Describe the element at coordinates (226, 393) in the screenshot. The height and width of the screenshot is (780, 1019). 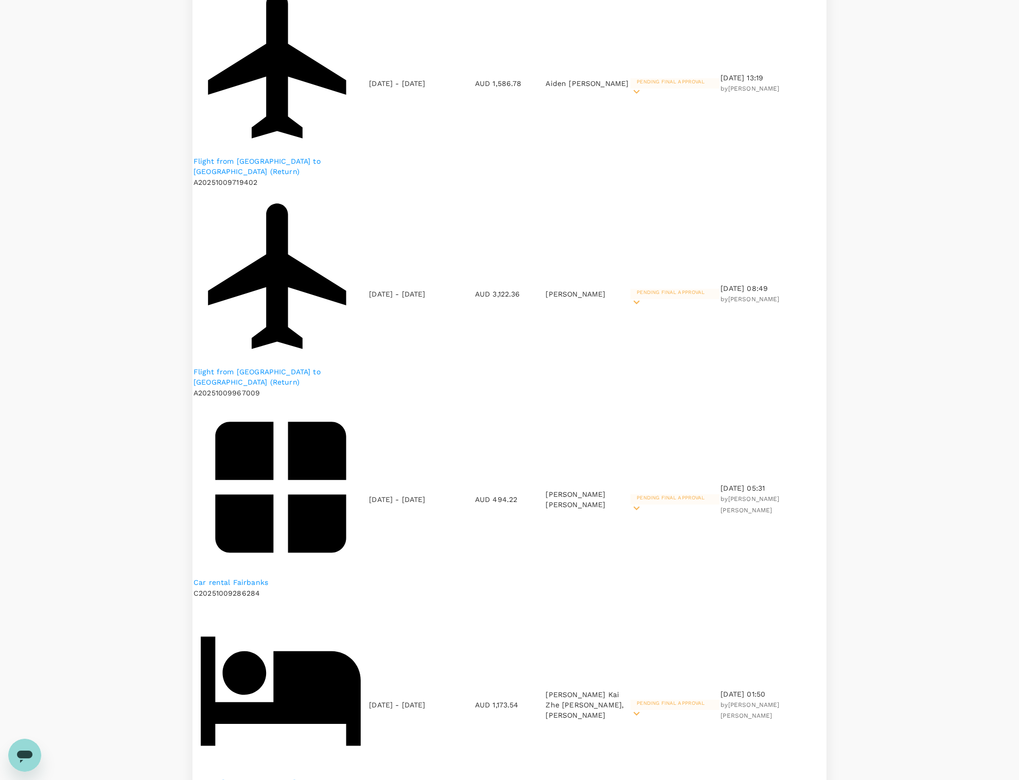
I see `span: A20251009967009` at that location.